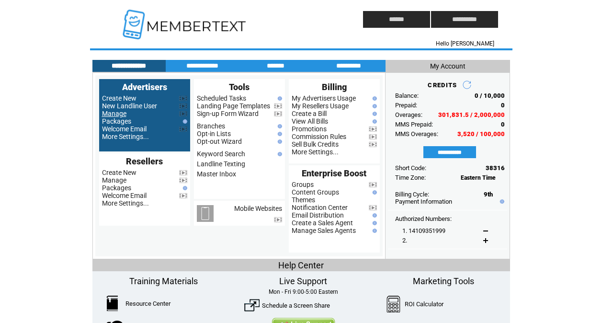 The image size is (602, 323). What do you see at coordinates (417, 134) in the screenshot?
I see `span: MMS Overages:` at bounding box center [417, 134].